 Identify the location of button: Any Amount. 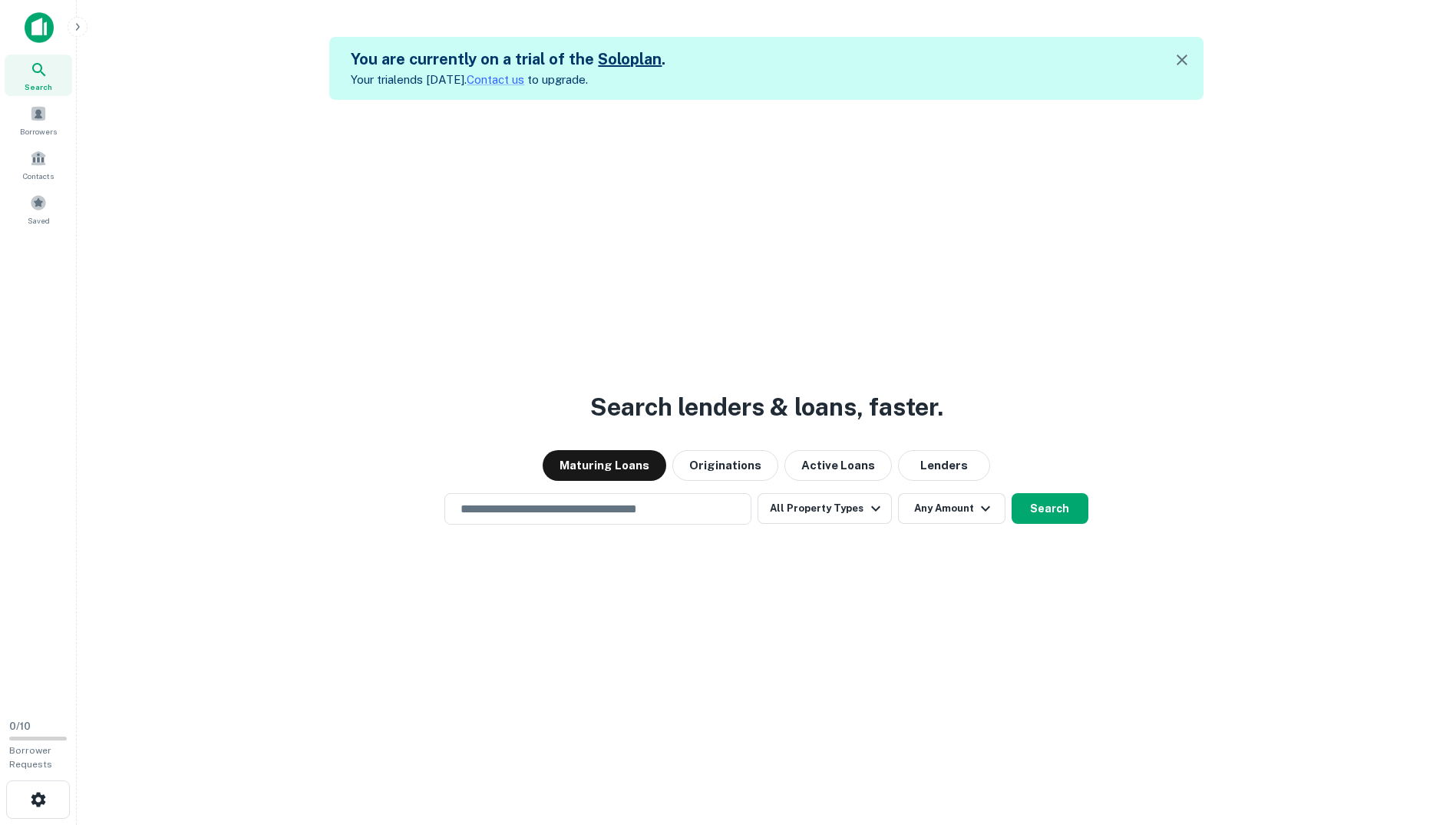
(952, 508).